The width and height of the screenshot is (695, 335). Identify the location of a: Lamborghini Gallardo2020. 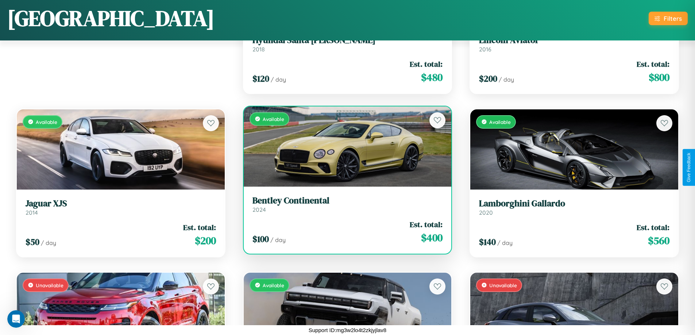
(574, 207).